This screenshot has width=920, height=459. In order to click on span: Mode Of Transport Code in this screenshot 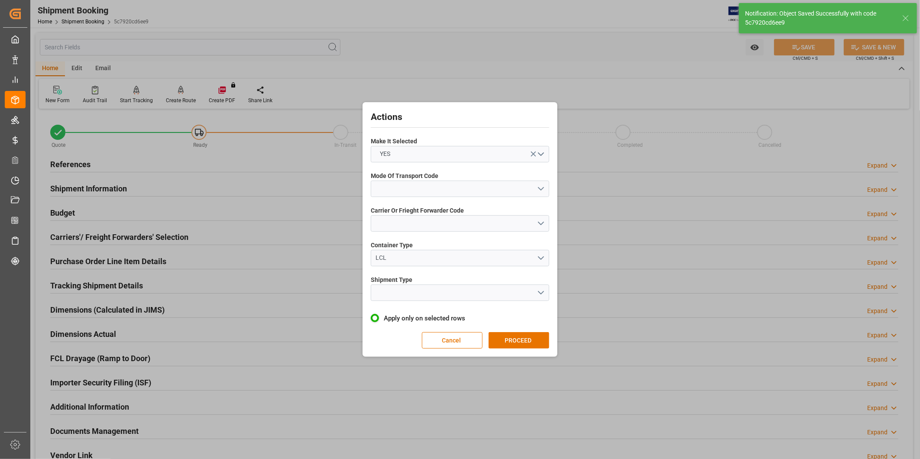, I will do `click(404, 176)`.